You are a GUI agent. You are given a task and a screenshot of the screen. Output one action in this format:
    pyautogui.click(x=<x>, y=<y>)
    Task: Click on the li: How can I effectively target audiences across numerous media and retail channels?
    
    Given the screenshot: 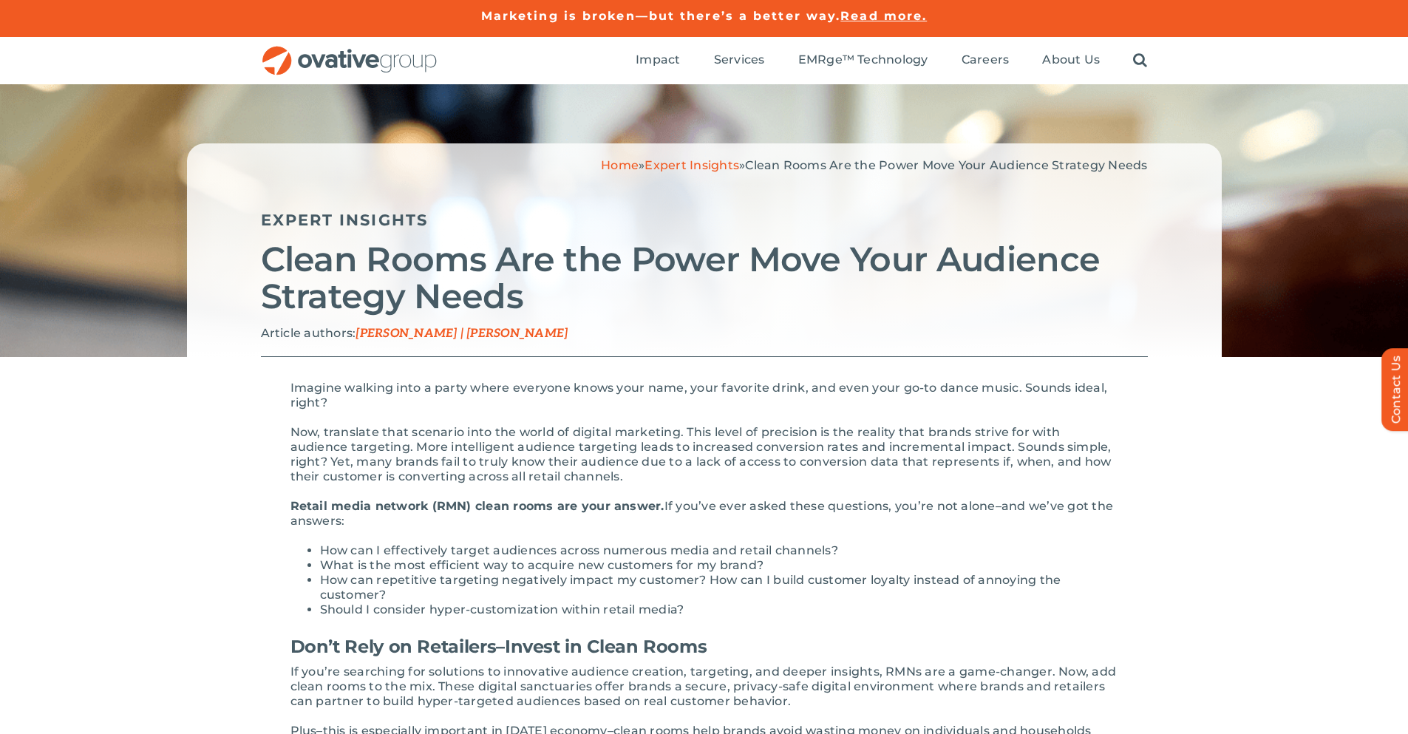 What is the action you would take?
    pyautogui.click(x=719, y=550)
    